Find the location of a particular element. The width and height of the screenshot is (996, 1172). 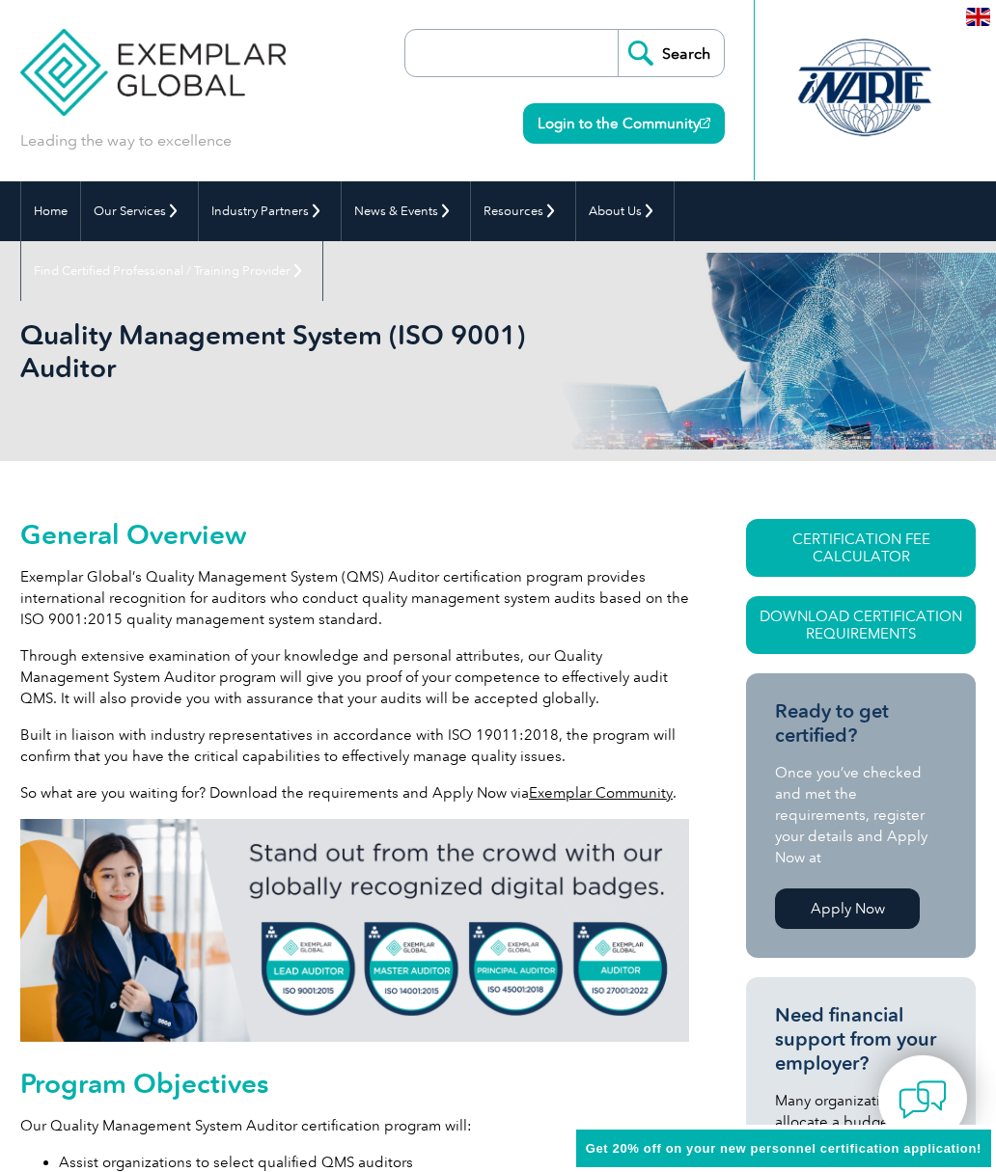

img: contact-chat.png is located at coordinates (922, 1100).